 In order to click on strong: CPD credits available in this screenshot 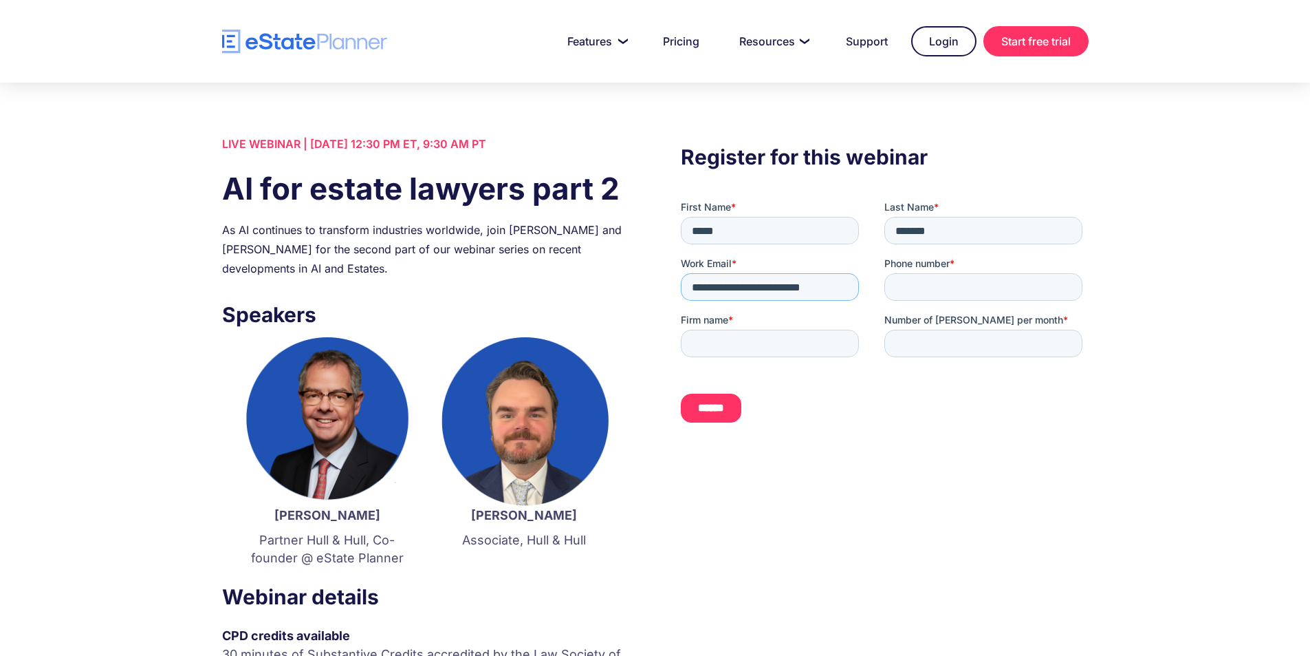, I will do `click(286, 635)`.